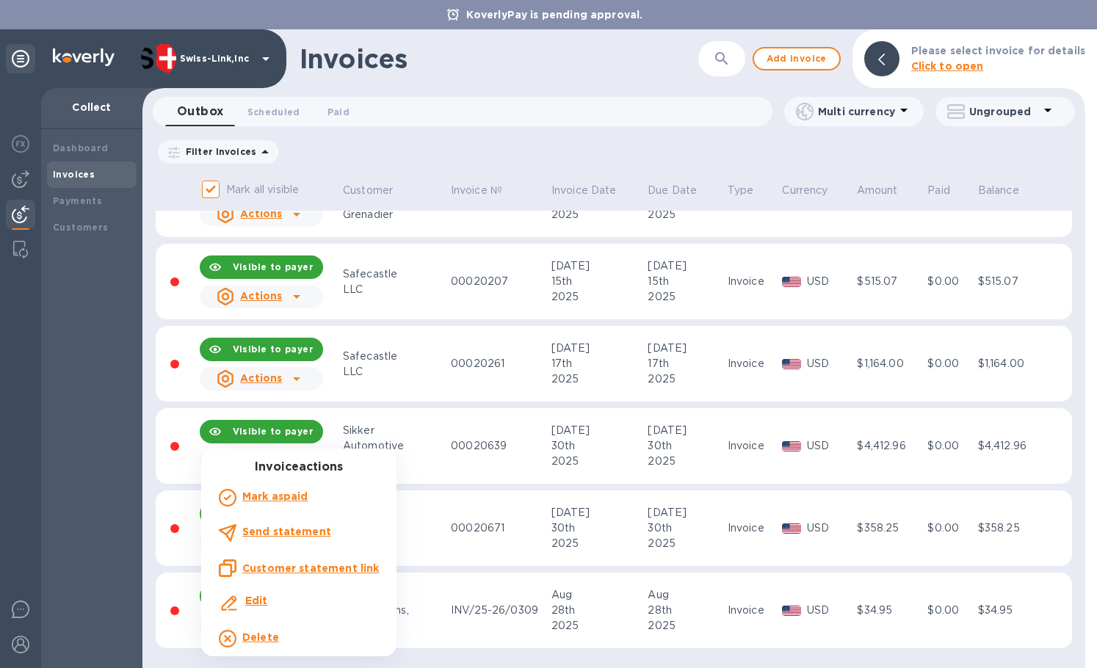 This screenshot has height=668, width=1097. What do you see at coordinates (311, 568) in the screenshot?
I see `u: Customer statement link` at bounding box center [311, 568].